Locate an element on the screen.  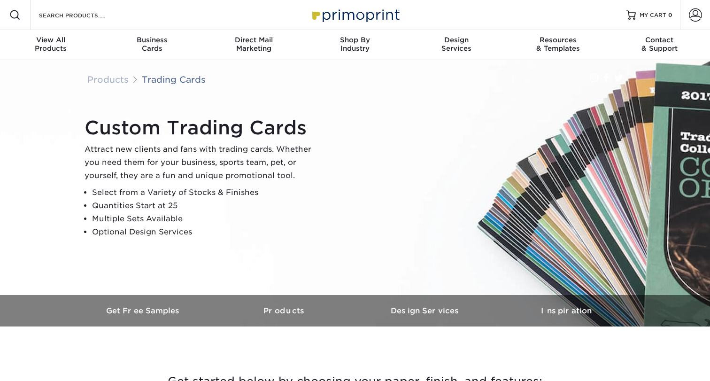
div: Cards is located at coordinates (152, 44).